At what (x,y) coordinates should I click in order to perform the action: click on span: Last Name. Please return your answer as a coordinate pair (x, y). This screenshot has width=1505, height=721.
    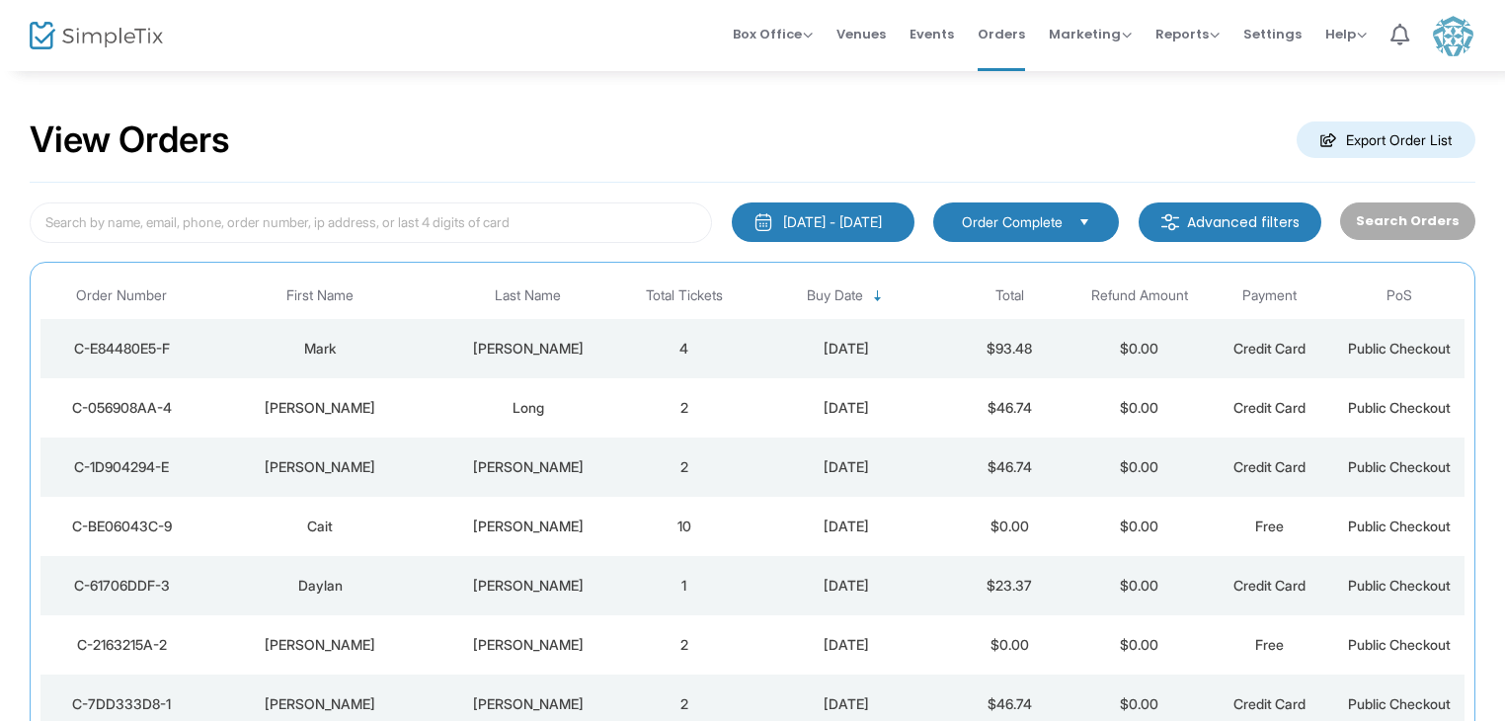
    Looking at the image, I should click on (527, 295).